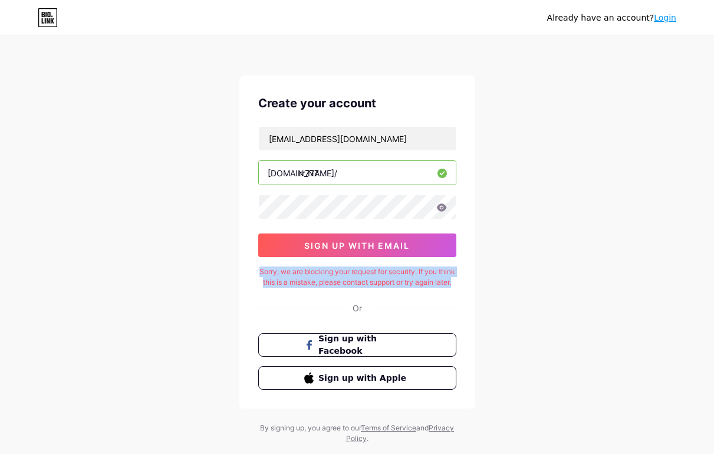 This screenshot has width=714, height=454. I want to click on div: Already have an account?, so click(612, 18).